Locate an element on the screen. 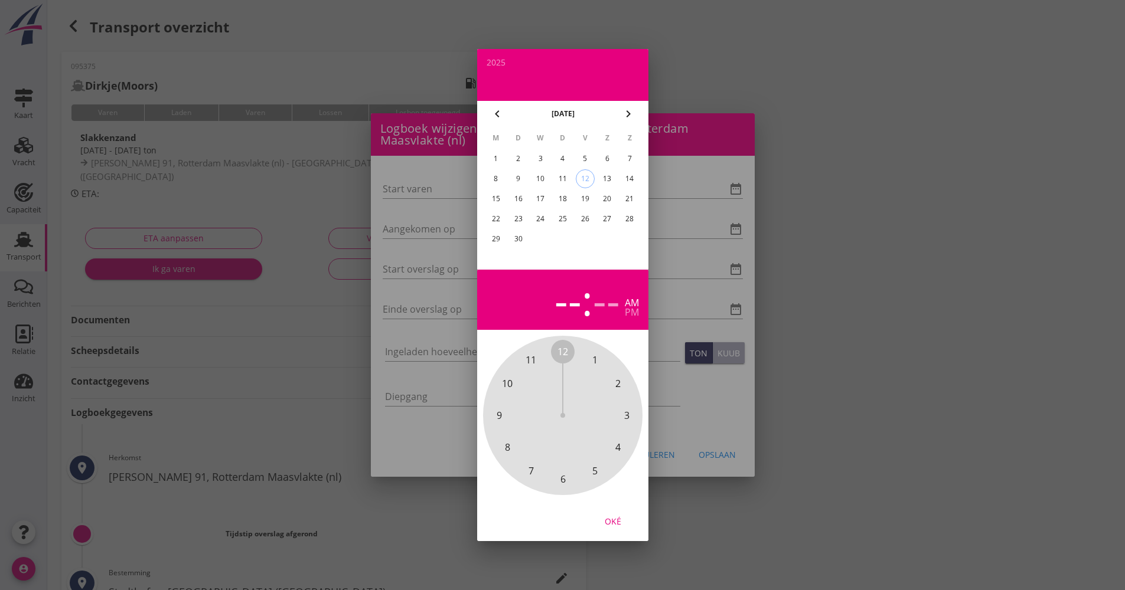 The image size is (1125, 590). div: 10 is located at coordinates (540, 179).